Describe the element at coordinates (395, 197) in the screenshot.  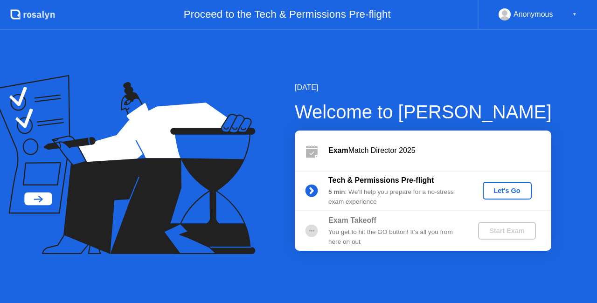
I see `div: : We’ll help you prepare for a no-stress exam experience` at that location.